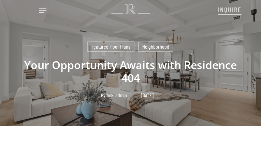 The height and width of the screenshot is (150, 261). I want to click on span: INQUIRE, so click(229, 10).